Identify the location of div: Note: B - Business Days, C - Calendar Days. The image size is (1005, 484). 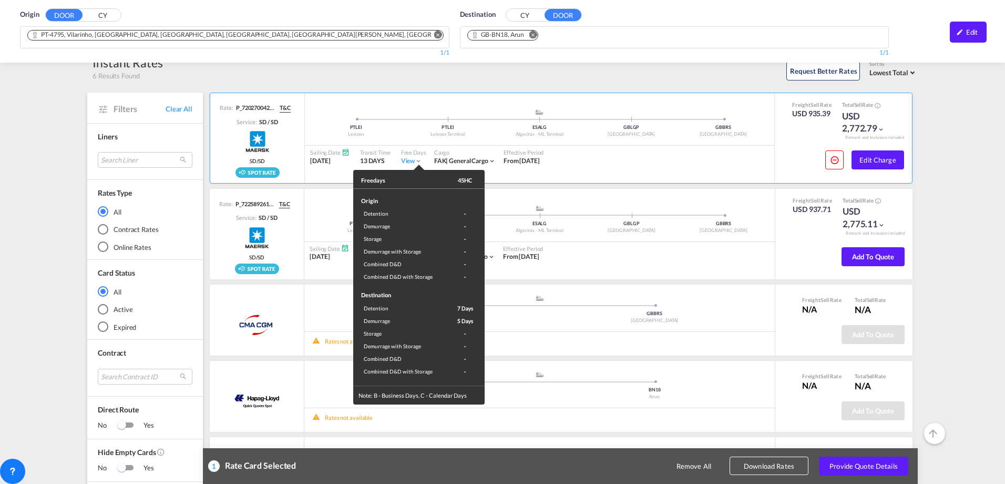
(419, 395).